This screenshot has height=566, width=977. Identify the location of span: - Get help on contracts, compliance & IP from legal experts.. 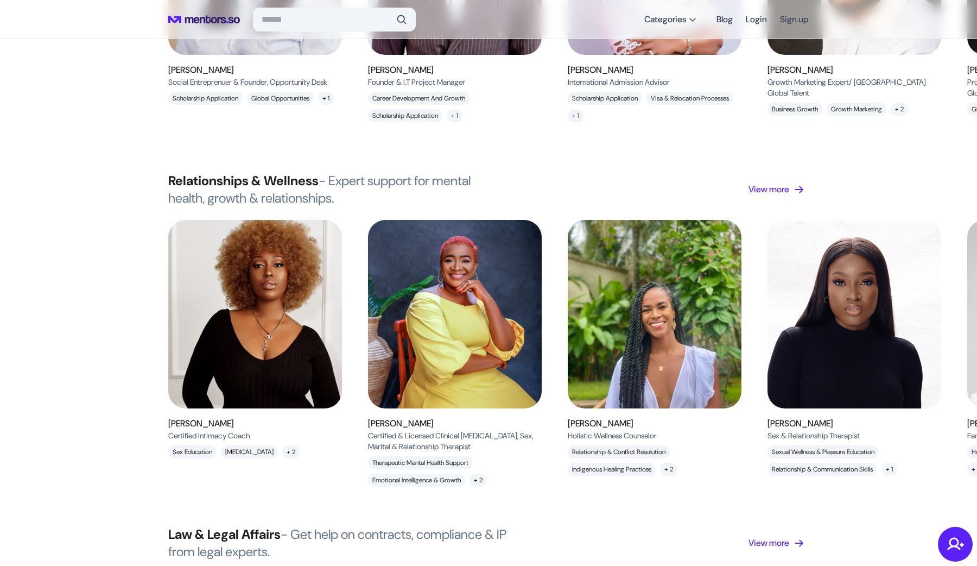
(337, 542).